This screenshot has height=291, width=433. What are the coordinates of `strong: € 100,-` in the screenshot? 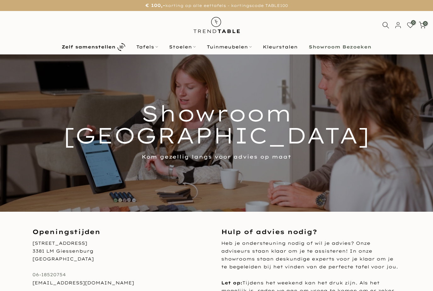 It's located at (155, 5).